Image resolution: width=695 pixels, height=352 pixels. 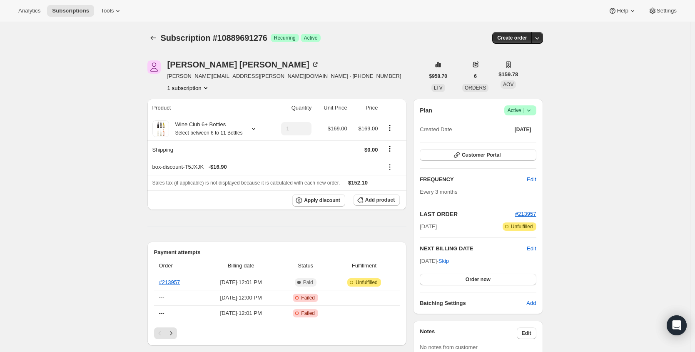 What do you see at coordinates (475, 88) in the screenshot?
I see `span: ORDERS` at bounding box center [475, 88].